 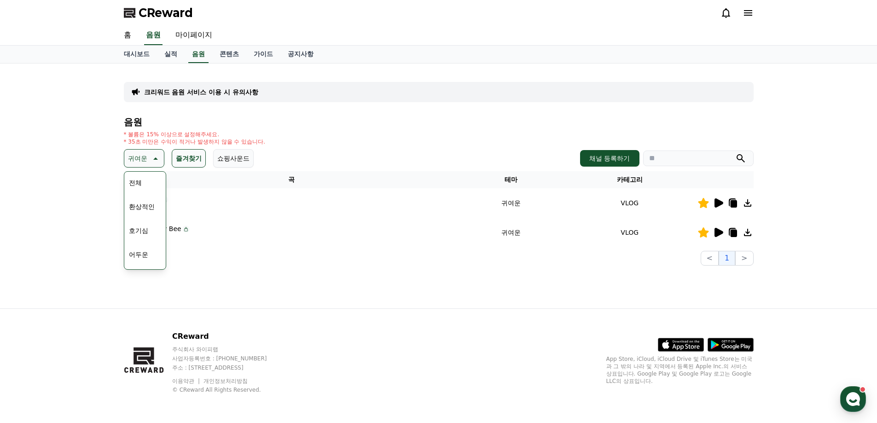 What do you see at coordinates (137, 54) in the screenshot?
I see `a: 대시보드` at bounding box center [137, 54].